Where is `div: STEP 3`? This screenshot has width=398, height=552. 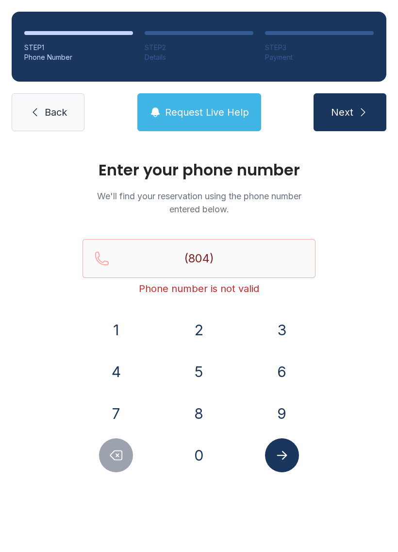
div: STEP 3 is located at coordinates (320, 48).